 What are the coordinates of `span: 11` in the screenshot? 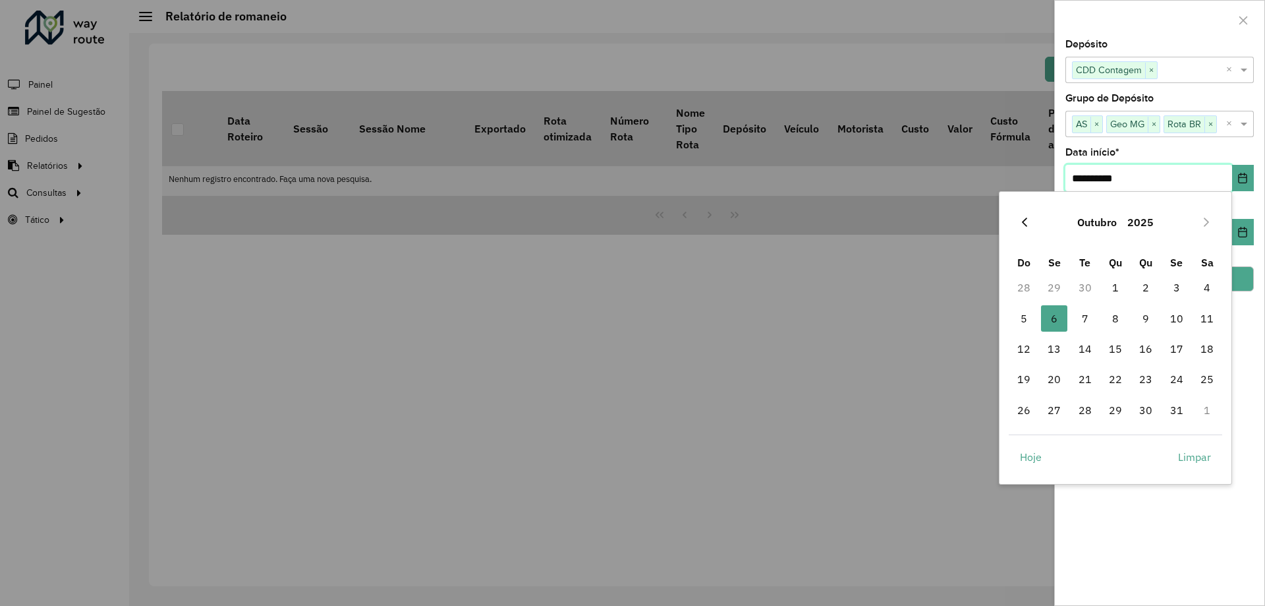 It's located at (1207, 318).